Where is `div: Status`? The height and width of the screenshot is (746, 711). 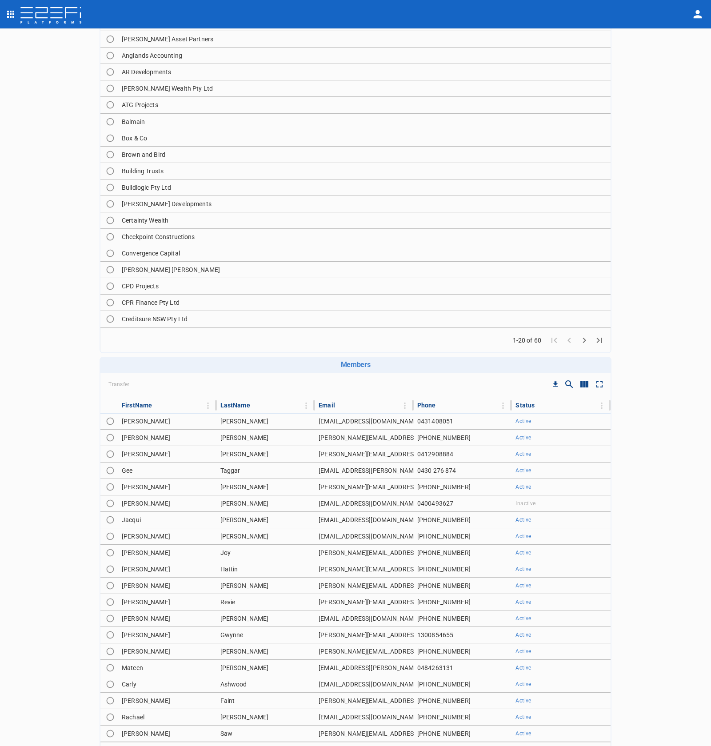
div: Status is located at coordinates (525, 405).